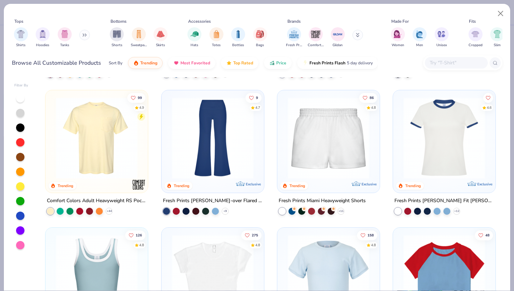 The image size is (514, 291). What do you see at coordinates (498, 45) in the screenshot?
I see `span: Slim` at bounding box center [498, 45].